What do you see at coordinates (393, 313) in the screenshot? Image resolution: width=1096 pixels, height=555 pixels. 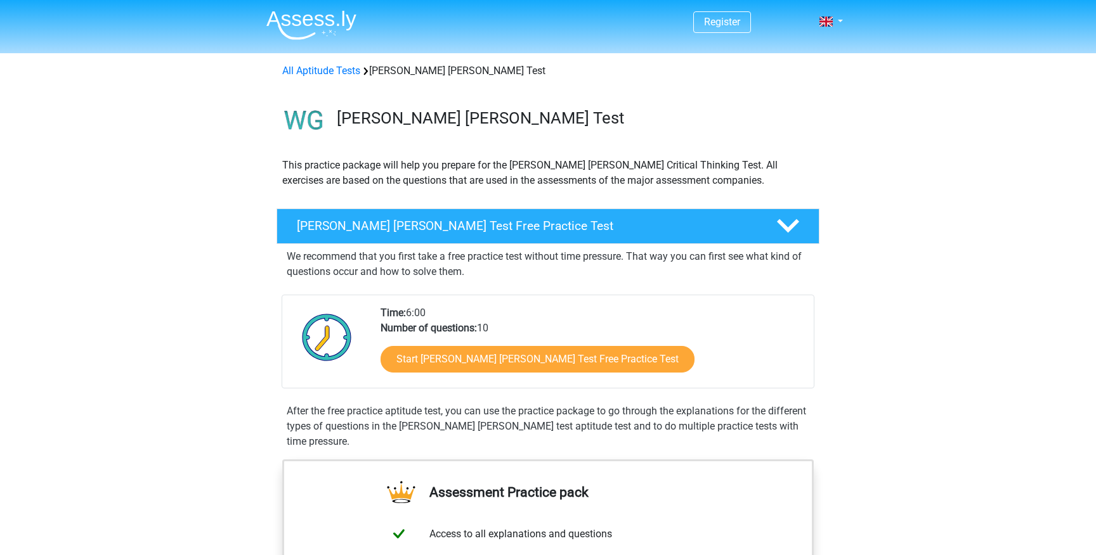 I see `b: Time:` at bounding box center [393, 313].